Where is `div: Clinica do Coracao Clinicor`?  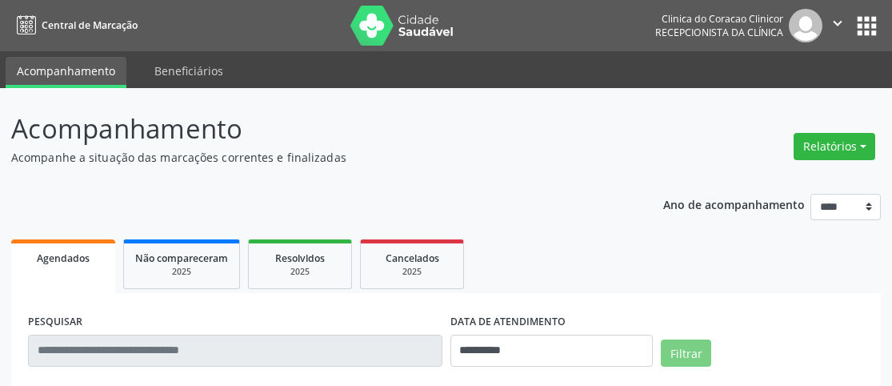 div: Clinica do Coracao Clinicor is located at coordinates (719, 18).